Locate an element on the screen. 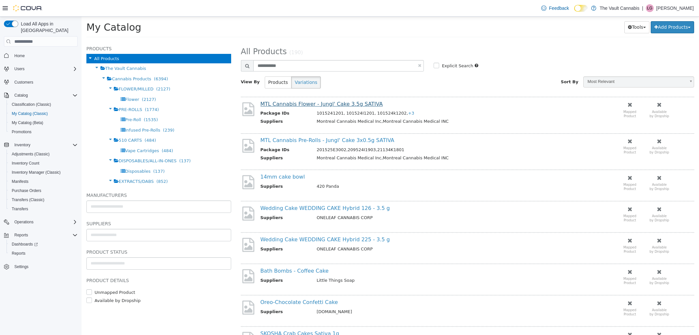 This screenshot has width=699, height=335. button: Operations is located at coordinates (41, 222).